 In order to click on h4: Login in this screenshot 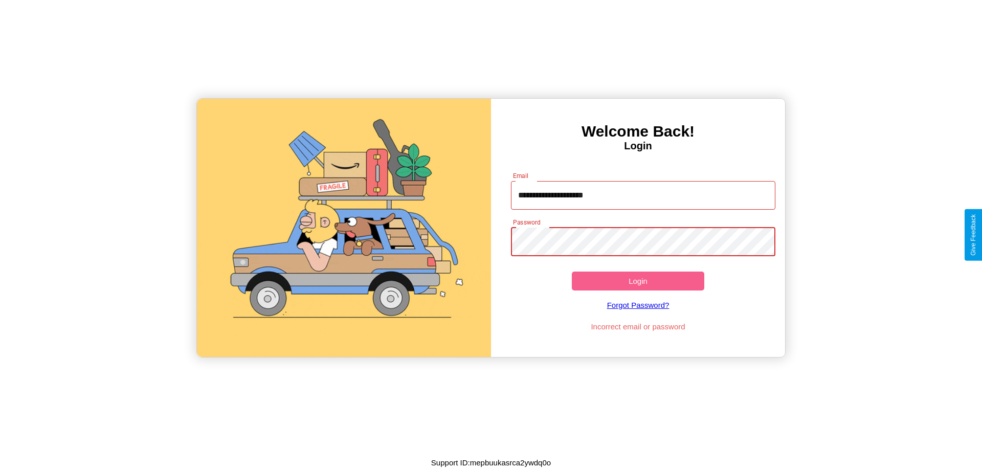, I will do `click(638, 146)`.